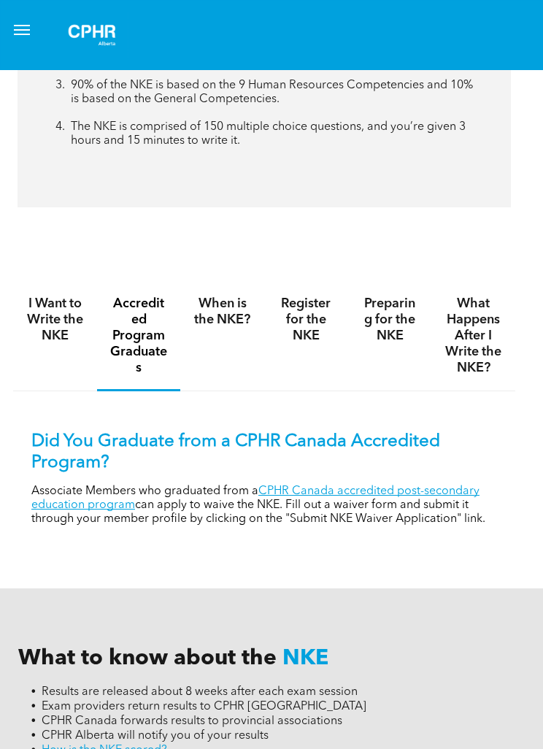 This screenshot has height=749, width=543. What do you see at coordinates (222, 312) in the screenshot?
I see `h4: When is the NKE?` at bounding box center [222, 312].